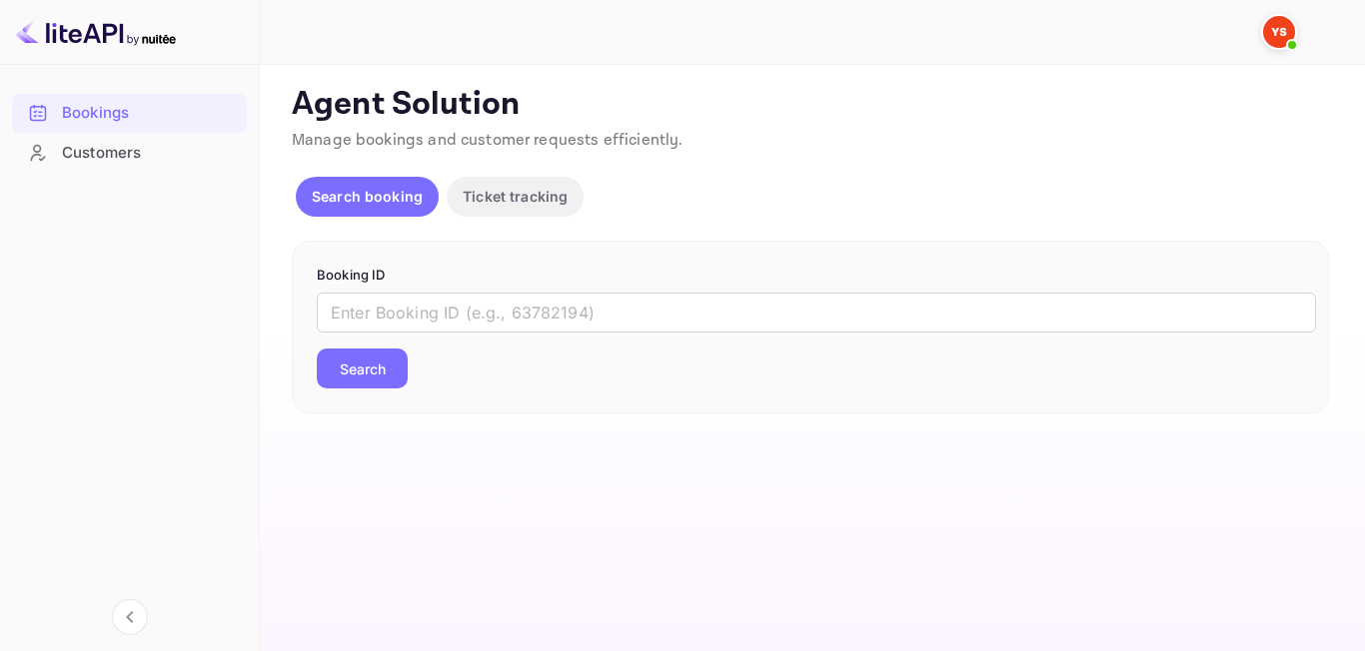  What do you see at coordinates (816, 313) in the screenshot?
I see `input: Enter Booking ID (e.g., 63782194)` at bounding box center [816, 313].